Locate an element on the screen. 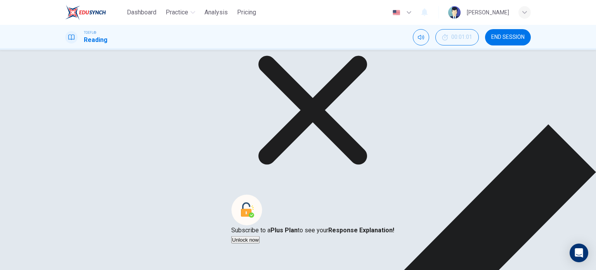 Image resolution: width=596 pixels, height=270 pixels. button: Unlock now is located at coordinates (245, 239).